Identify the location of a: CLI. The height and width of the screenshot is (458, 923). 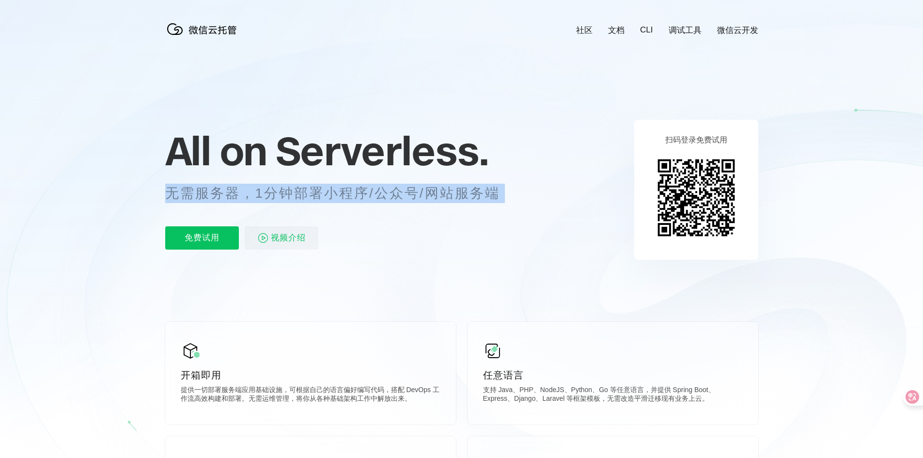
(646, 30).